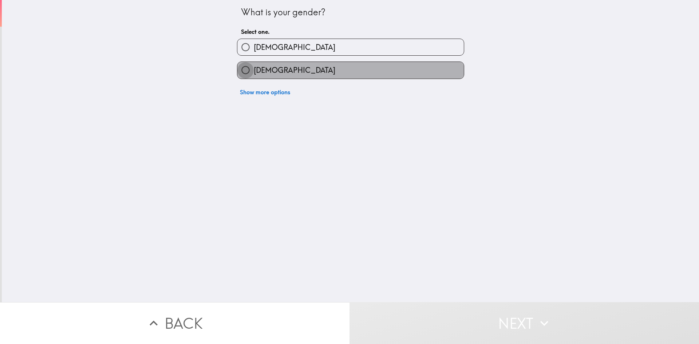  What do you see at coordinates (265, 92) in the screenshot?
I see `button: Show more options` at bounding box center [265, 92].